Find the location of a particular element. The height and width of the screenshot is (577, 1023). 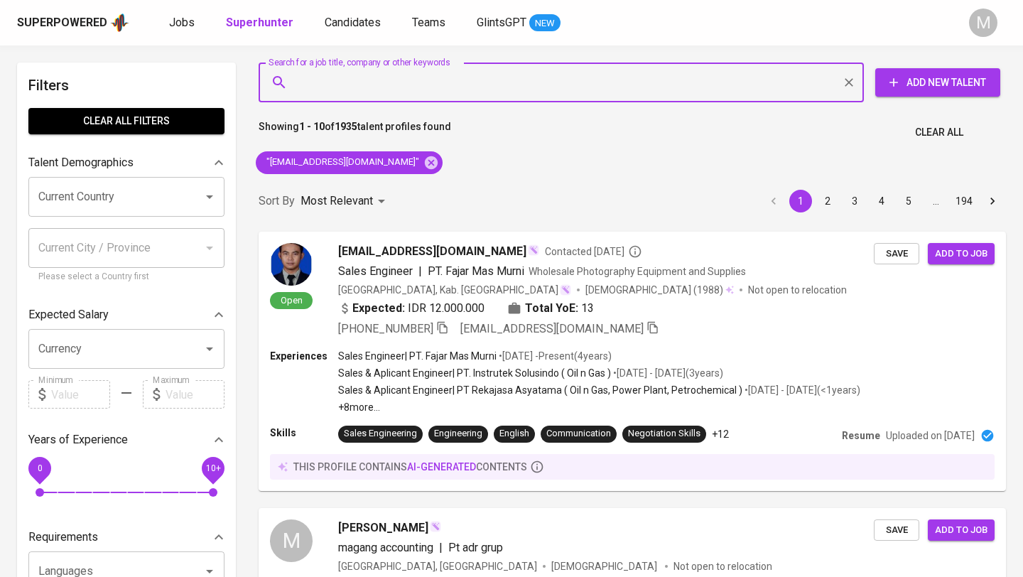

div: Communication is located at coordinates (578, 433).